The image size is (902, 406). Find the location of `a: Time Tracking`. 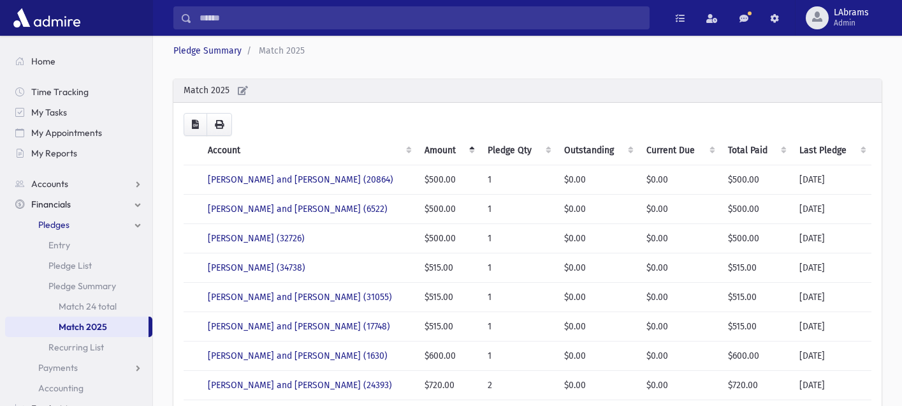

a: Time Tracking is located at coordinates (78, 92).